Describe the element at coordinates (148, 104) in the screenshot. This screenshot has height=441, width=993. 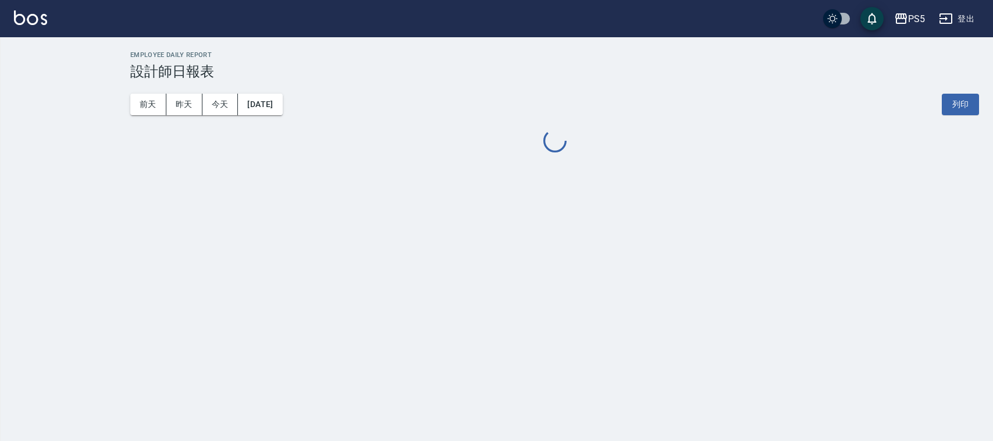
I see `button: 前天` at that location.